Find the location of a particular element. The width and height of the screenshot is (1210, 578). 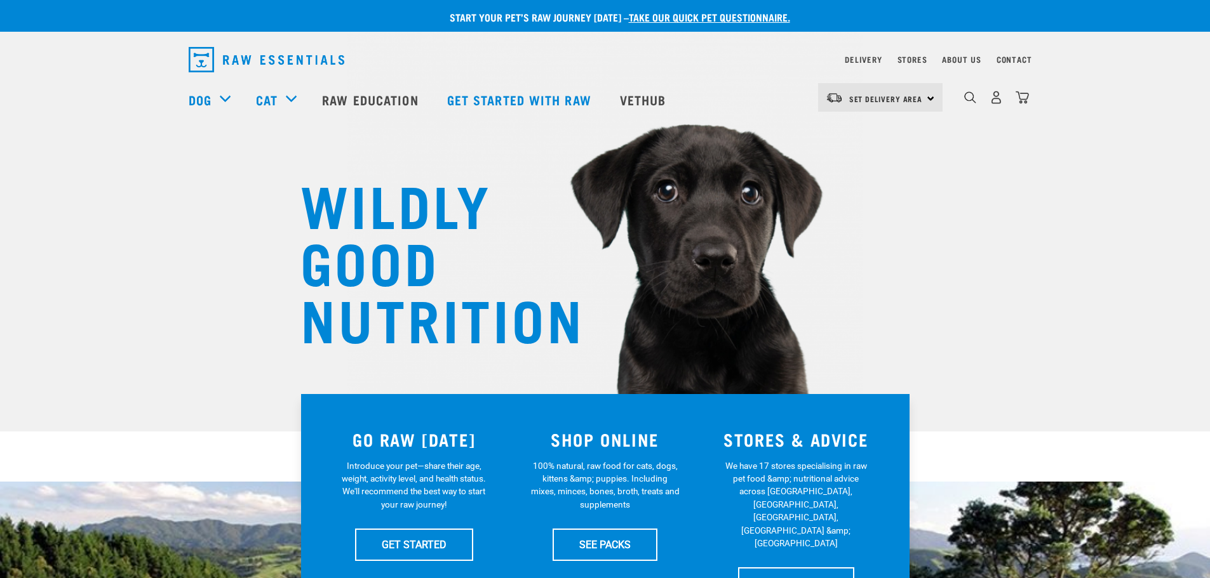

a: Stores is located at coordinates (912, 59).